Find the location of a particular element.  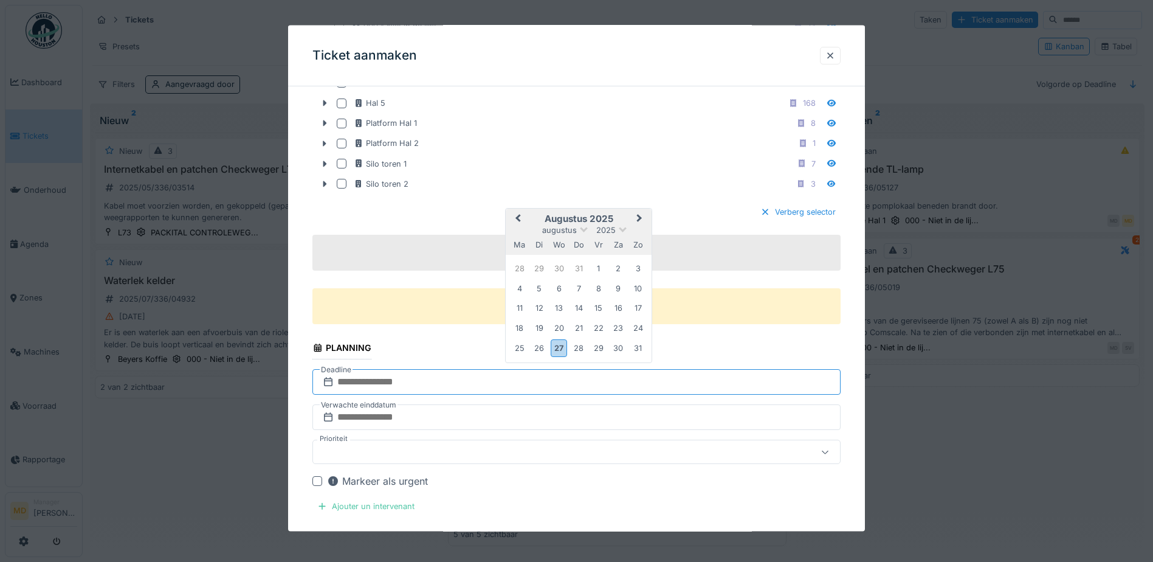

button: Next Month is located at coordinates (641, 219).